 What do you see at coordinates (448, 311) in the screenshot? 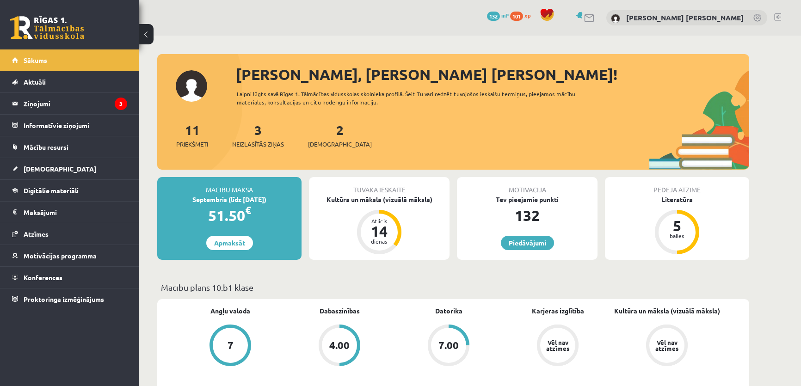
I see `a: Datorika` at bounding box center [448, 311].